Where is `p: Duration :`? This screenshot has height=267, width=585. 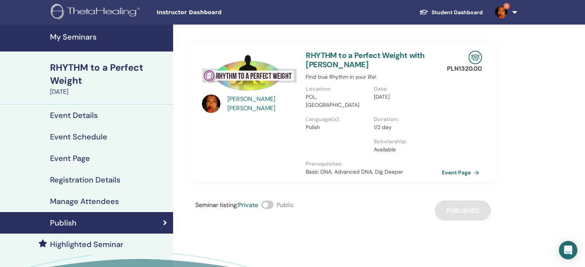
p: Duration : is located at coordinates (405, 119).